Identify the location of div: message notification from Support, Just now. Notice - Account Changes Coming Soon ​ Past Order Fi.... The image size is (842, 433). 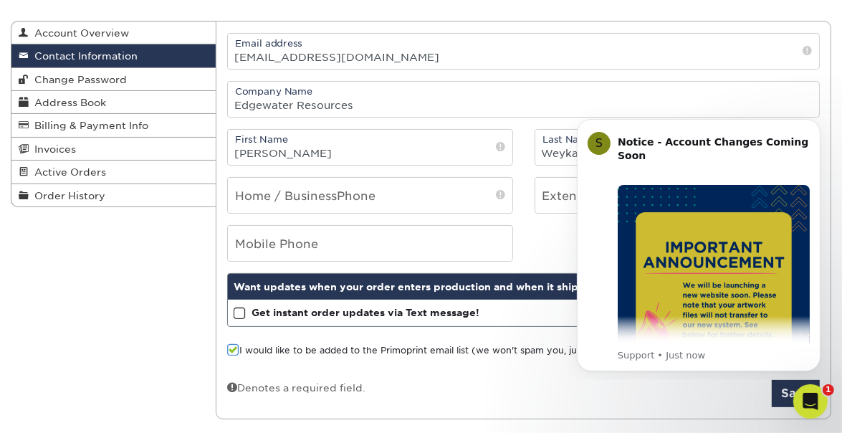
(143, 139).